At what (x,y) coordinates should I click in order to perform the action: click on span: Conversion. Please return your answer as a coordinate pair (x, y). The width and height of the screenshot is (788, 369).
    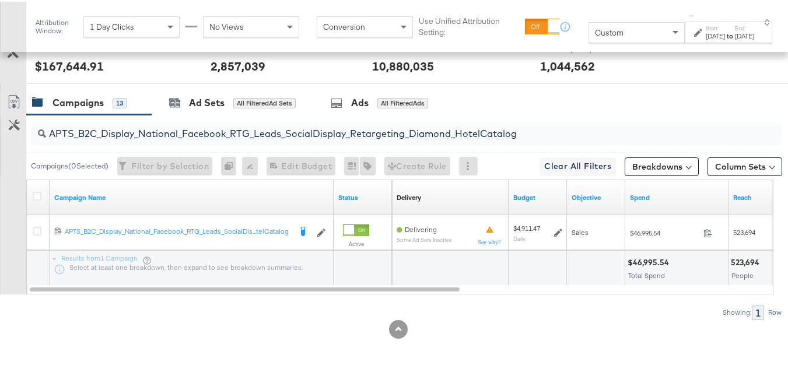
    Looking at the image, I should click on (344, 25).